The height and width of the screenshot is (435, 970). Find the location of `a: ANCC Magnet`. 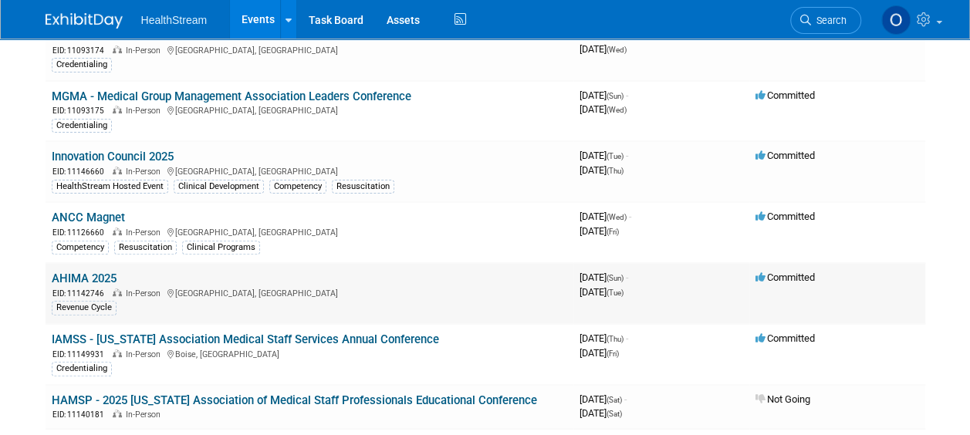

a: ANCC Magnet is located at coordinates (88, 218).